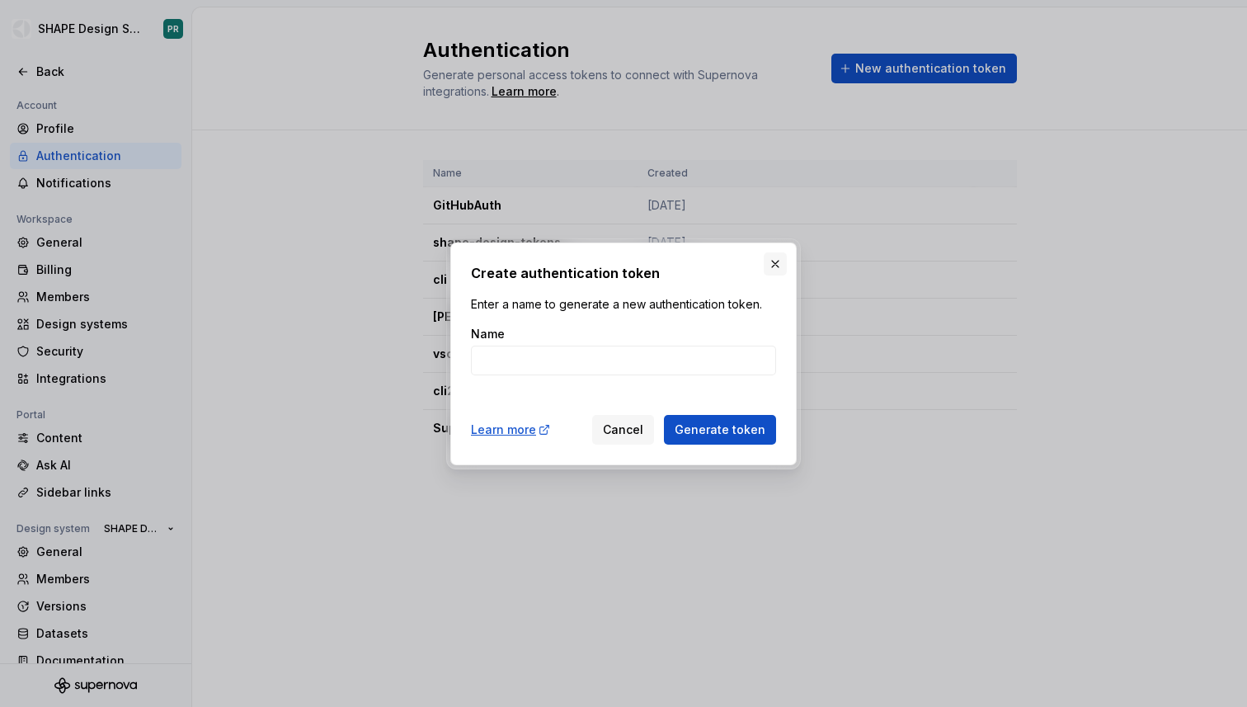 The image size is (1247, 707). Describe the element at coordinates (624, 304) in the screenshot. I see `p: Enter a name to generate a new authentication token.` at that location.